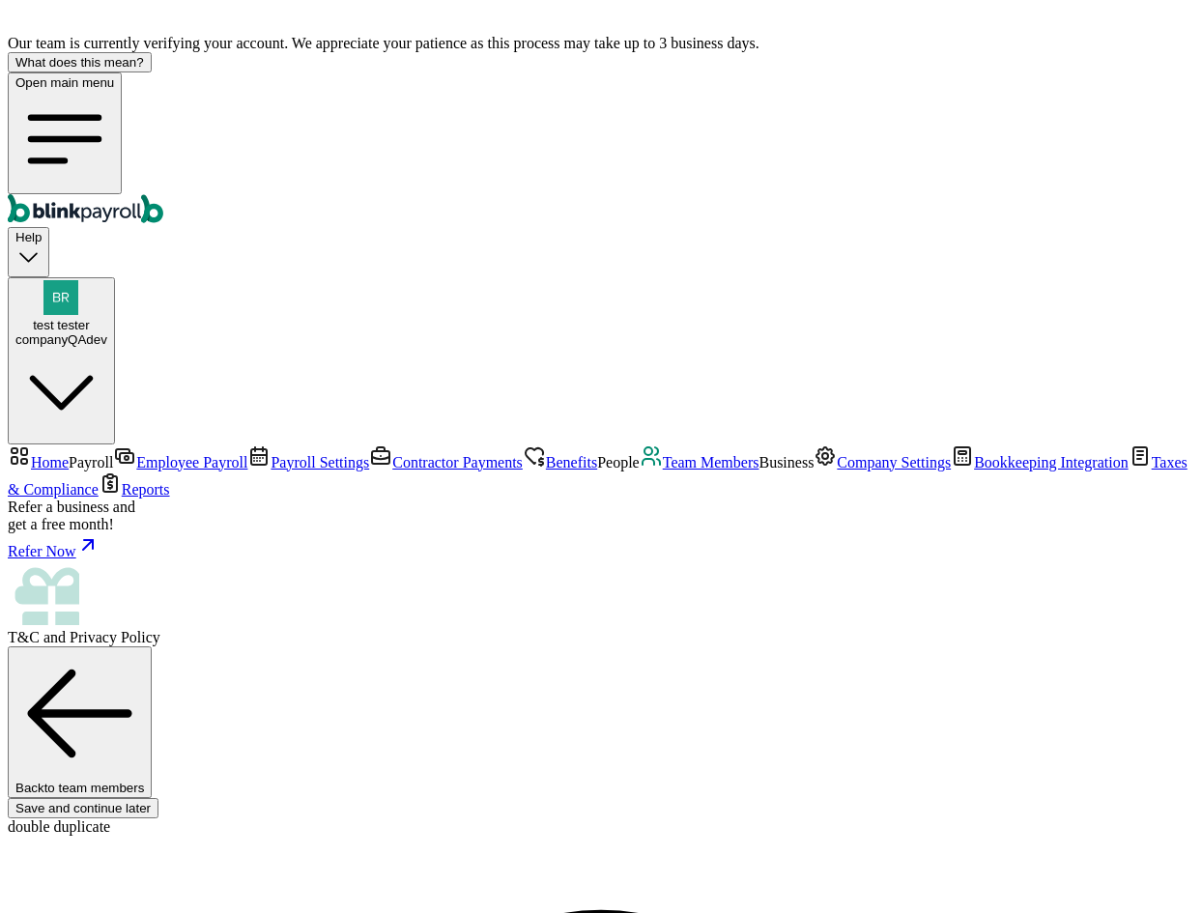  What do you see at coordinates (65, 133) in the screenshot?
I see `button: Open main menu` at bounding box center [65, 133].